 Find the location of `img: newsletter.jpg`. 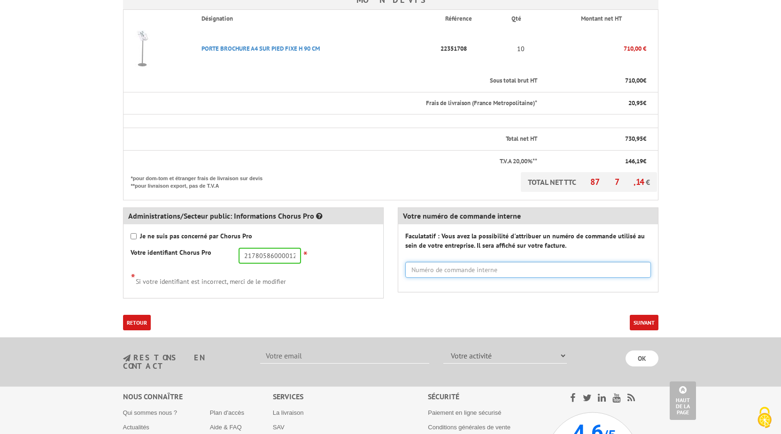

img: newsletter.jpg is located at coordinates (127, 358).